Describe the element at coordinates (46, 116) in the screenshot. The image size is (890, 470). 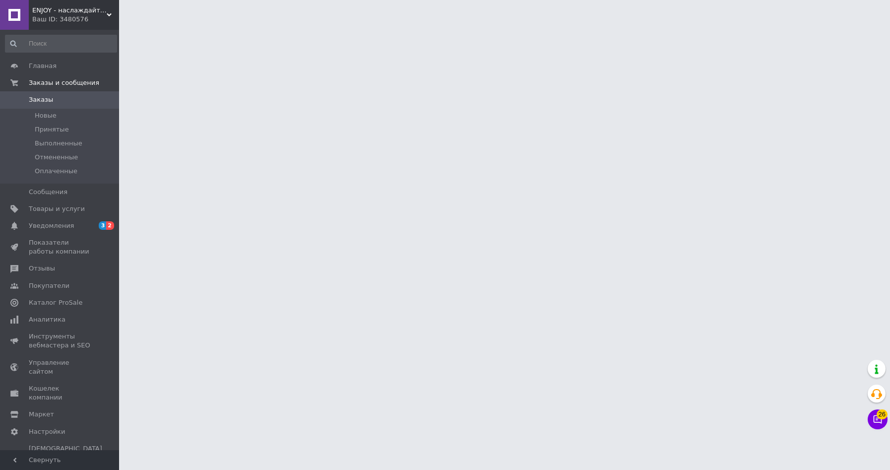
I see `span: Новые` at that location.